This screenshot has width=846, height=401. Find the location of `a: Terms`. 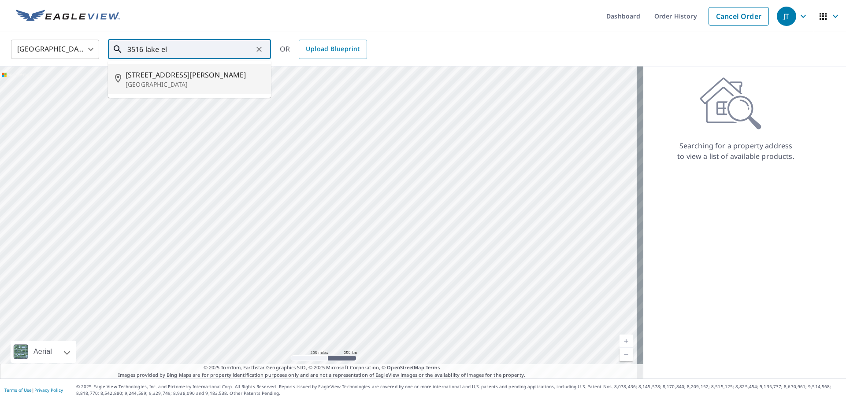

a: Terms is located at coordinates (433, 368).